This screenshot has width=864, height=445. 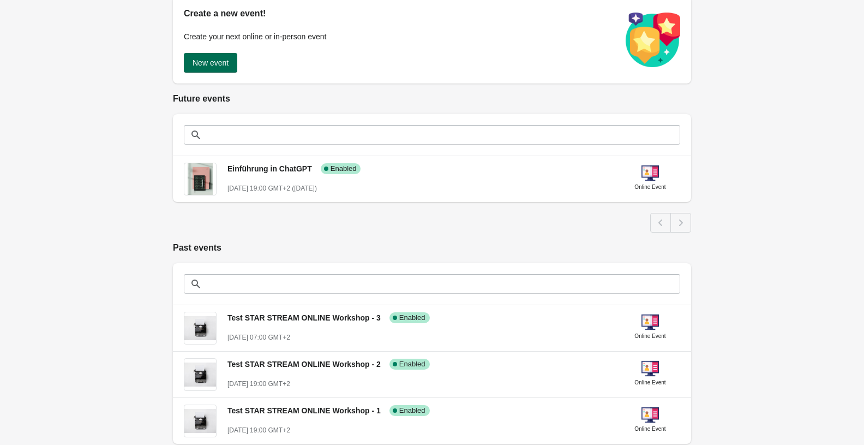 I want to click on nav: Pagination, so click(x=671, y=223).